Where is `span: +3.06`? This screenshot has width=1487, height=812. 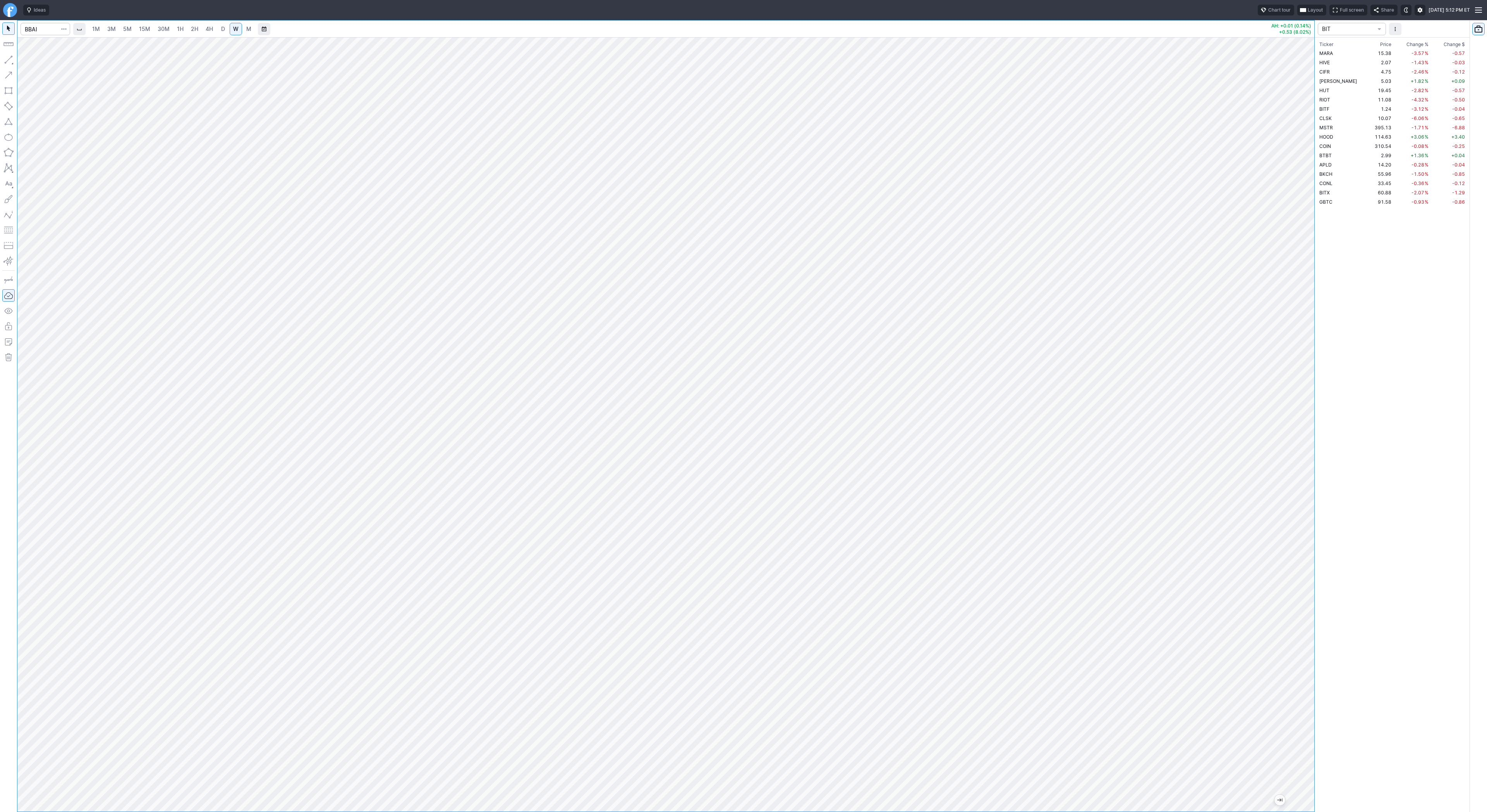
span: +3.06 is located at coordinates (1419, 136).